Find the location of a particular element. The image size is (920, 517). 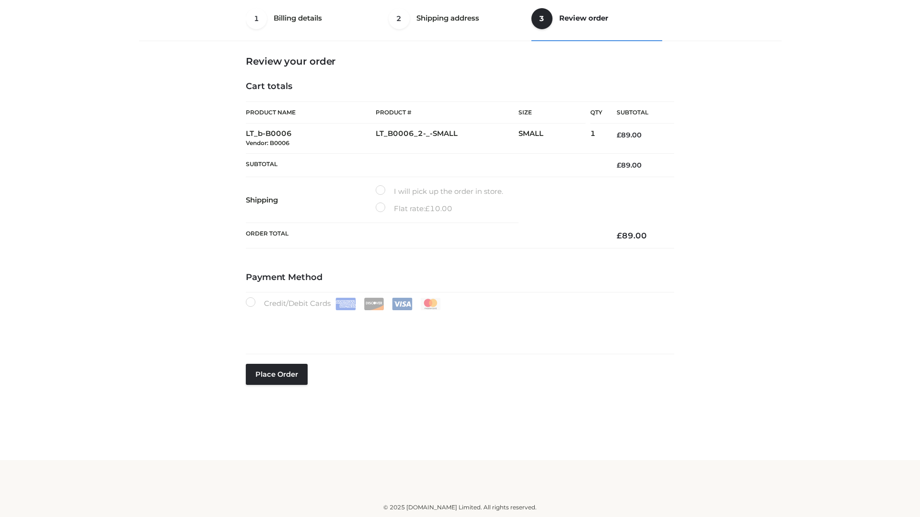

small: Vendor: B0006 is located at coordinates (267, 143).